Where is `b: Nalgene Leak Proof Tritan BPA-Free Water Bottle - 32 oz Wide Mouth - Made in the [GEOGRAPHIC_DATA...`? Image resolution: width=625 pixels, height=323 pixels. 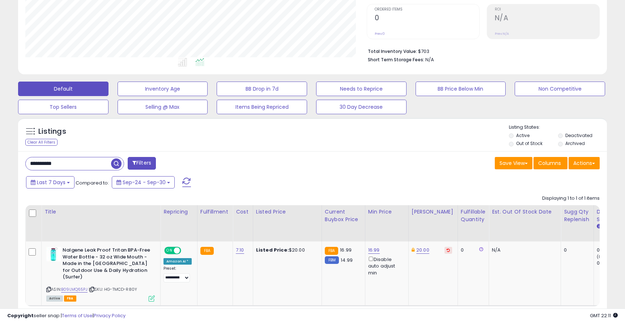
b: Nalgene Leak Proof Tritan BPA-Free Water Bottle - 32 oz Wide Mouth - Made in the [GEOGRAPHIC_DATA... is located at coordinates (106, 264).